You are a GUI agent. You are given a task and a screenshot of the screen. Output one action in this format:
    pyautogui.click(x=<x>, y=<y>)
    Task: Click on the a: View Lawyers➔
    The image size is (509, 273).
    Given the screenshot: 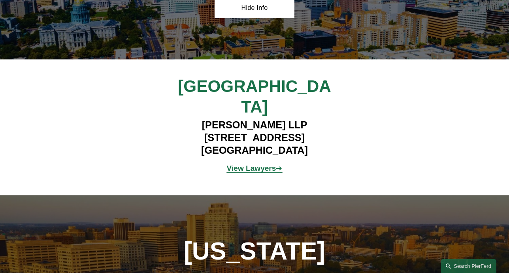 What is the action you would take?
    pyautogui.click(x=255, y=168)
    